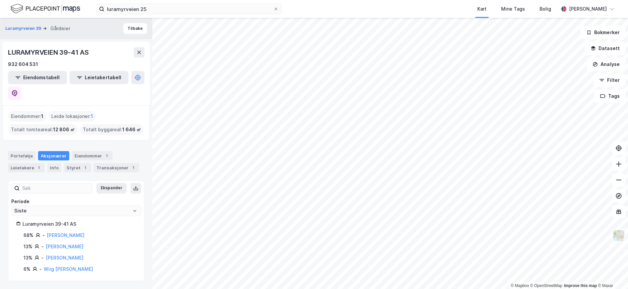 Image resolution: width=628 pixels, height=289 pixels. Describe the element at coordinates (37, 77) in the screenshot. I see `button: Eiendomstabell` at that location.